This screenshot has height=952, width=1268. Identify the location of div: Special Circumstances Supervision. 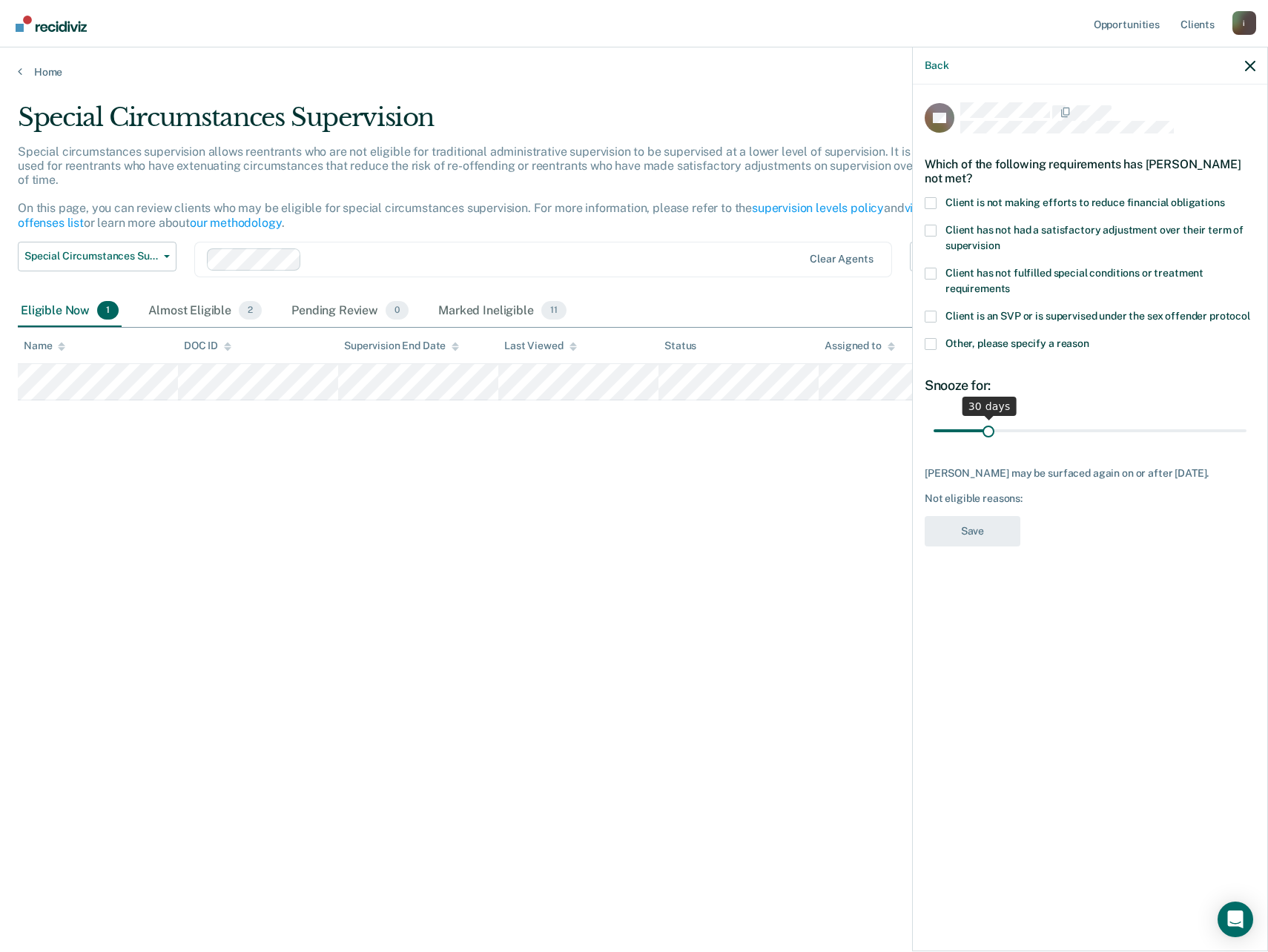
(493, 123).